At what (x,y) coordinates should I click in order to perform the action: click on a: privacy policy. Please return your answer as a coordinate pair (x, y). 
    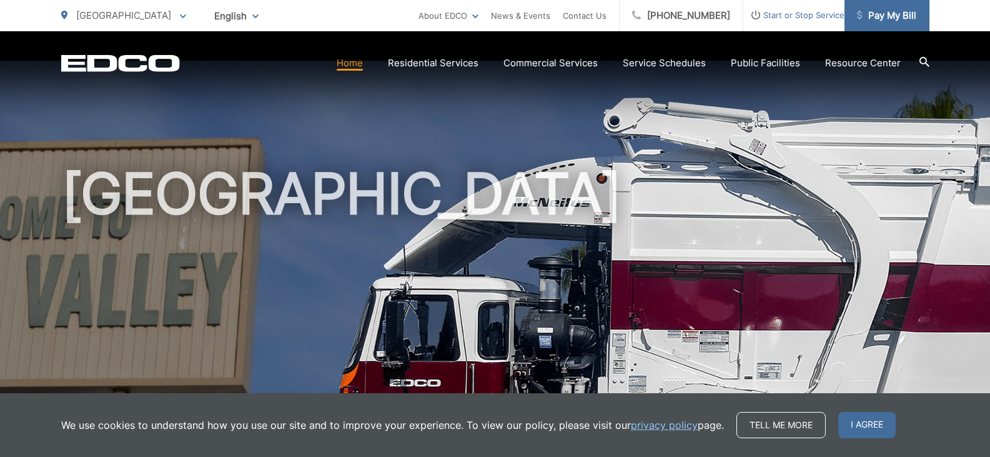
    Looking at the image, I should click on (664, 425).